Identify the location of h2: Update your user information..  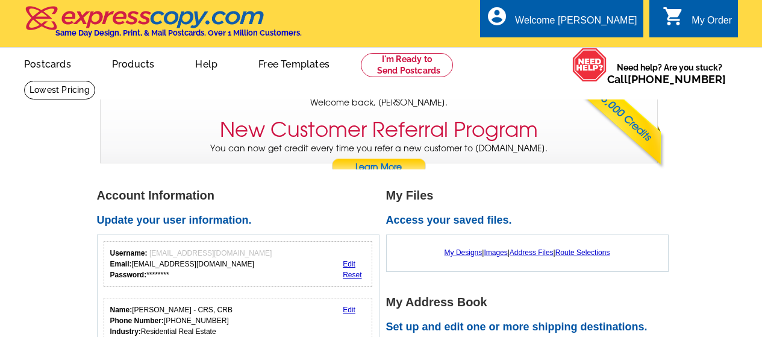
(242, 220).